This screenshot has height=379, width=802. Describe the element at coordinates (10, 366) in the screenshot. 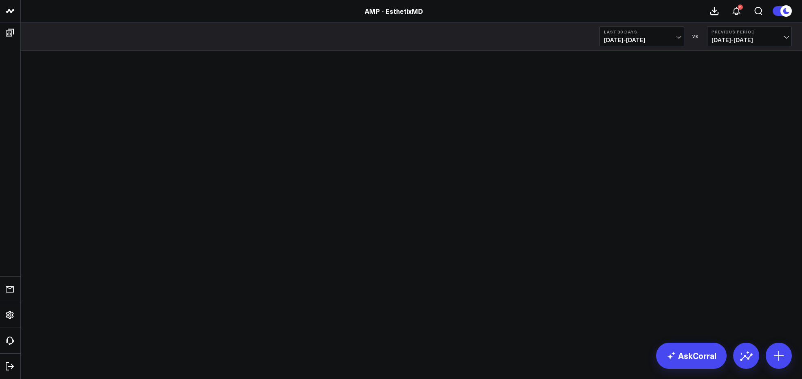

I see `a: Log Out` at that location.